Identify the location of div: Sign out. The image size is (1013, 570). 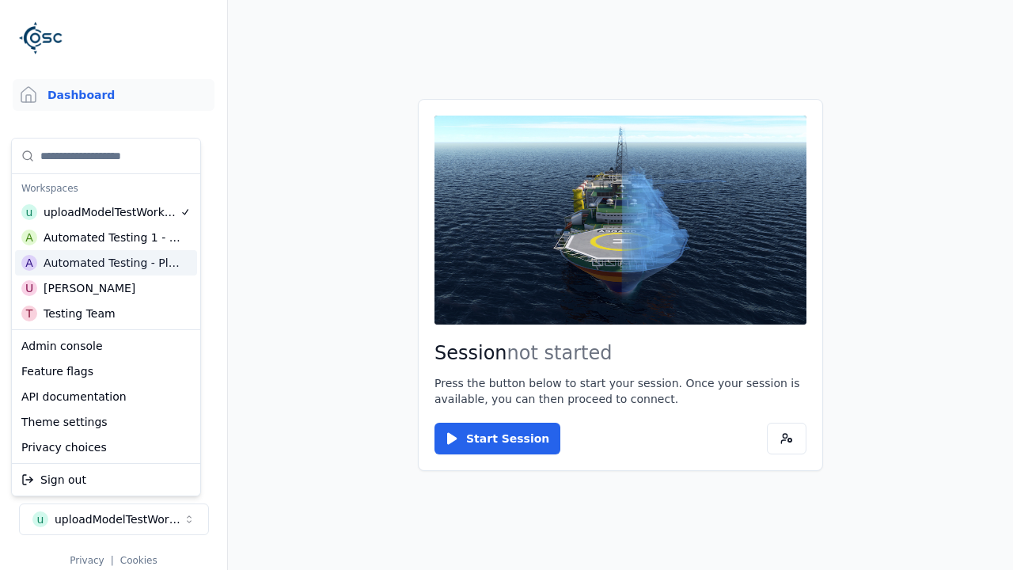
(106, 480).